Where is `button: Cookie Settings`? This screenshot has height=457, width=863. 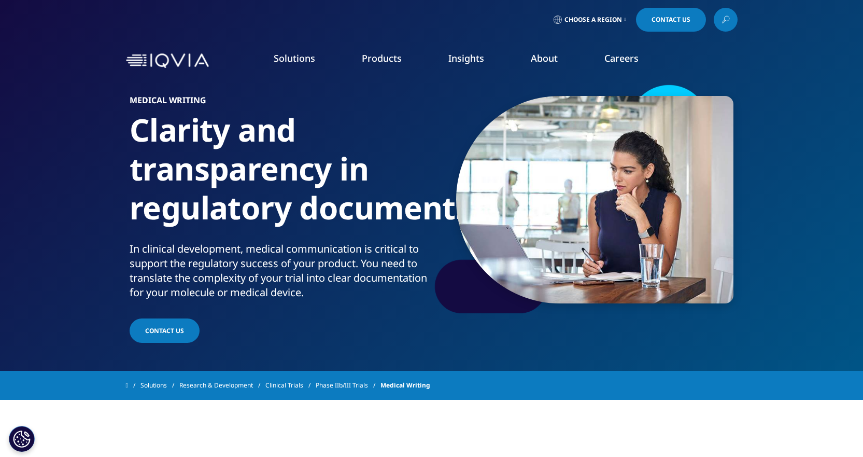
button: Cookie Settings is located at coordinates (22, 439).